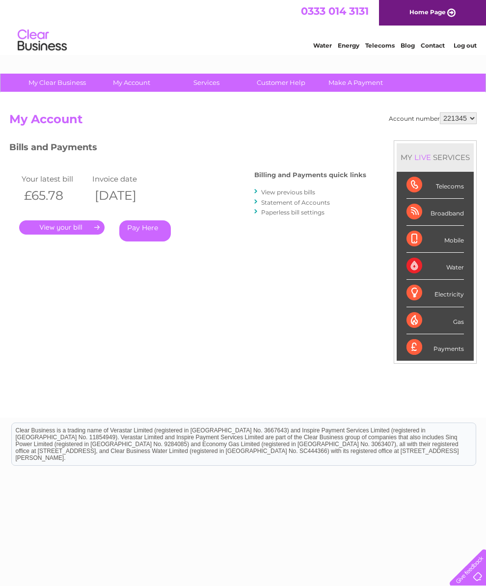 The height and width of the screenshot is (586, 486). What do you see at coordinates (54, 179) in the screenshot?
I see `td: Your latest bill` at bounding box center [54, 179].